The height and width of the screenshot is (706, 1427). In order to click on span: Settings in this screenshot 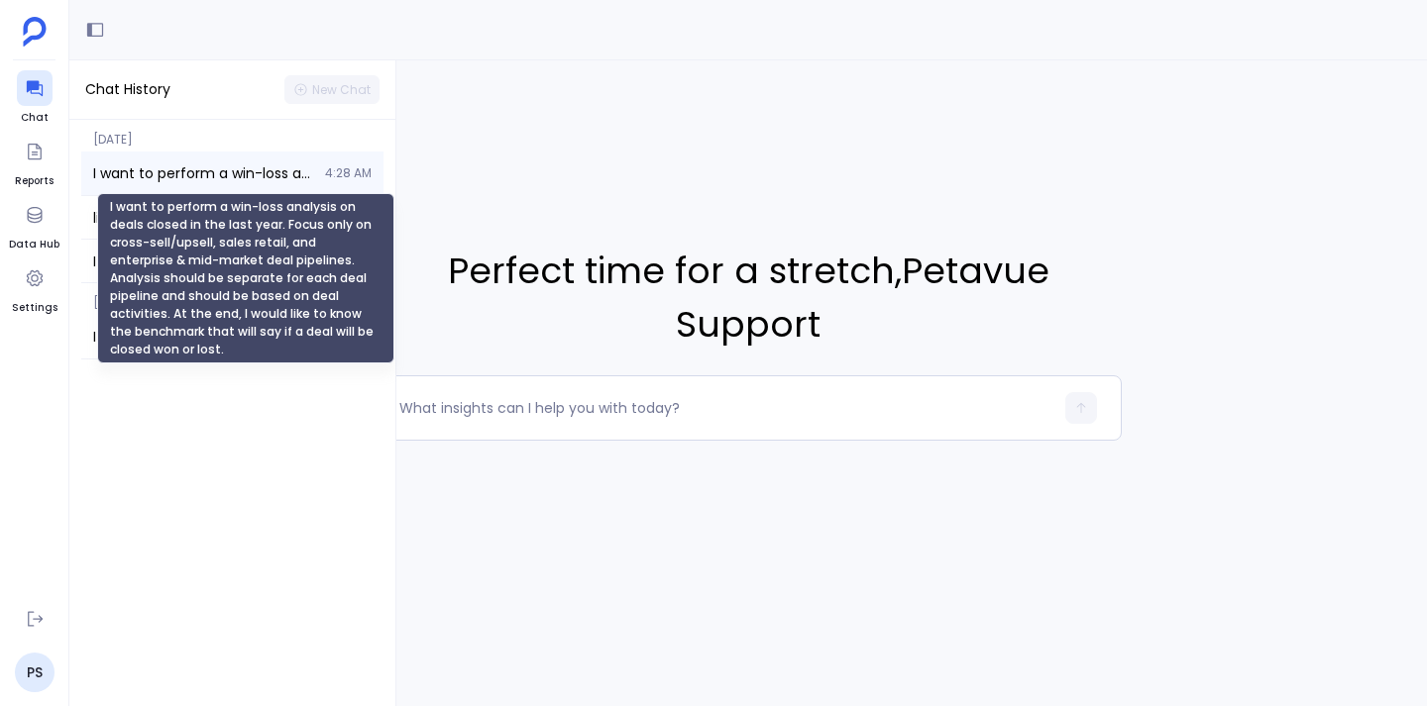, I will do `click(35, 308)`.